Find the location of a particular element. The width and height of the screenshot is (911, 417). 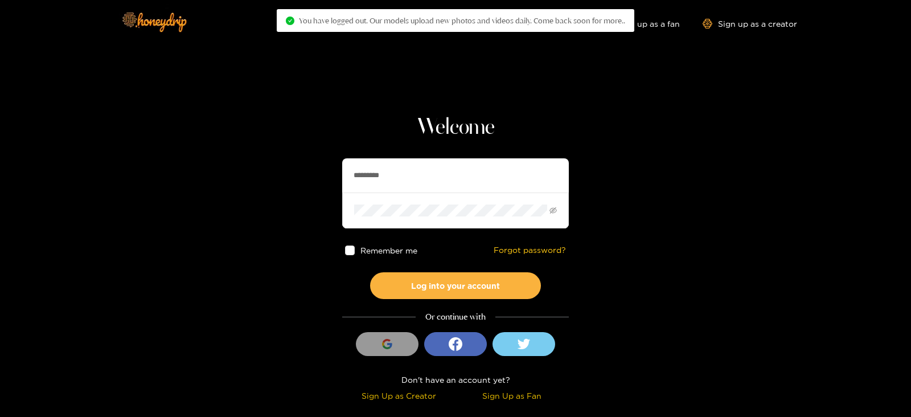

a: Sign up as a fan is located at coordinates (641, 23).